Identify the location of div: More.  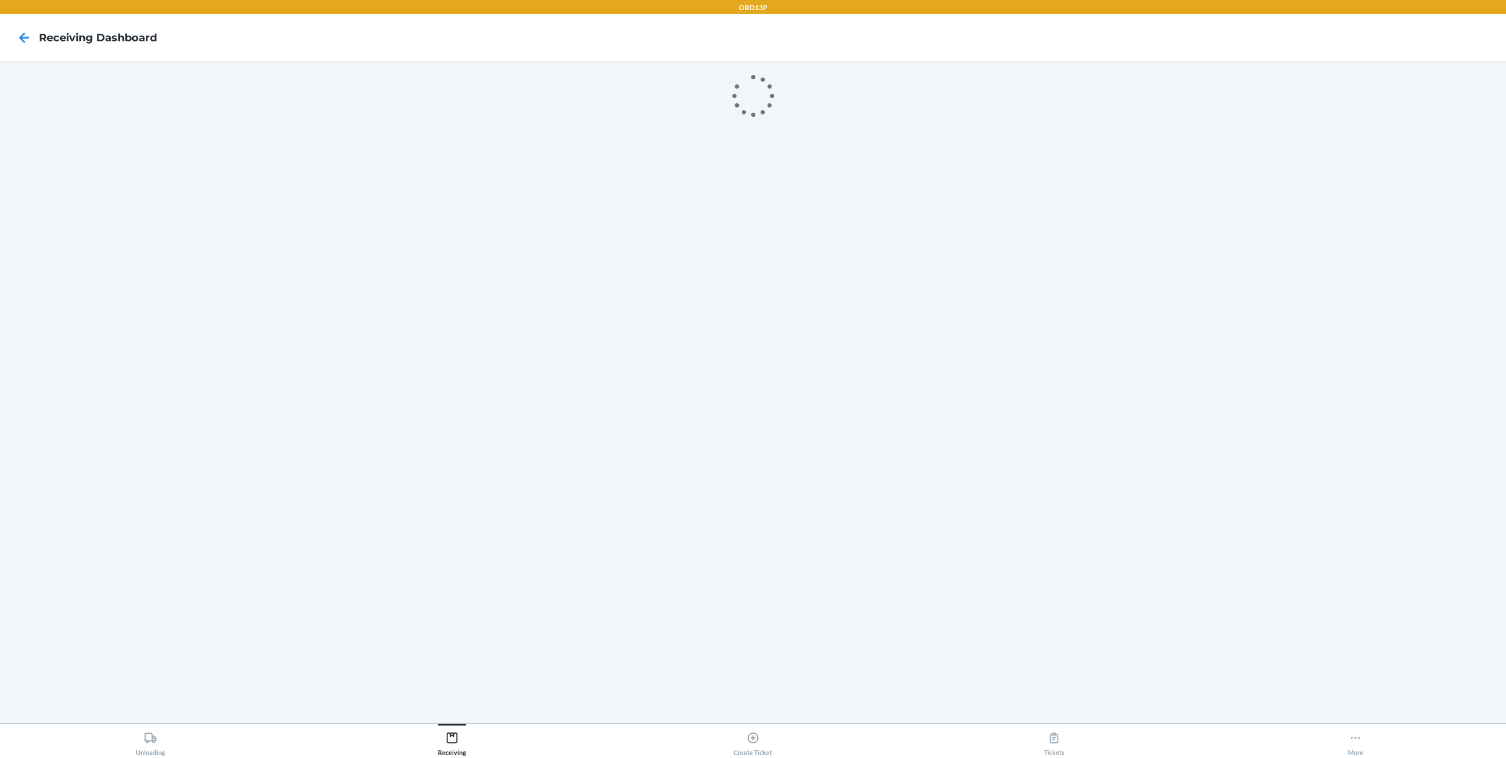
(1356, 741).